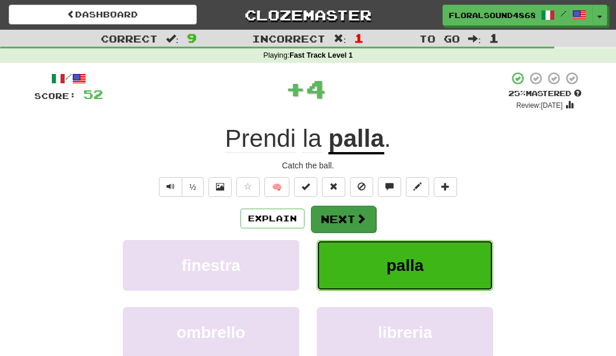 This screenshot has width=616, height=356. Describe the element at coordinates (220, 187) in the screenshot. I see `button: Show image (alt+x)` at that location.